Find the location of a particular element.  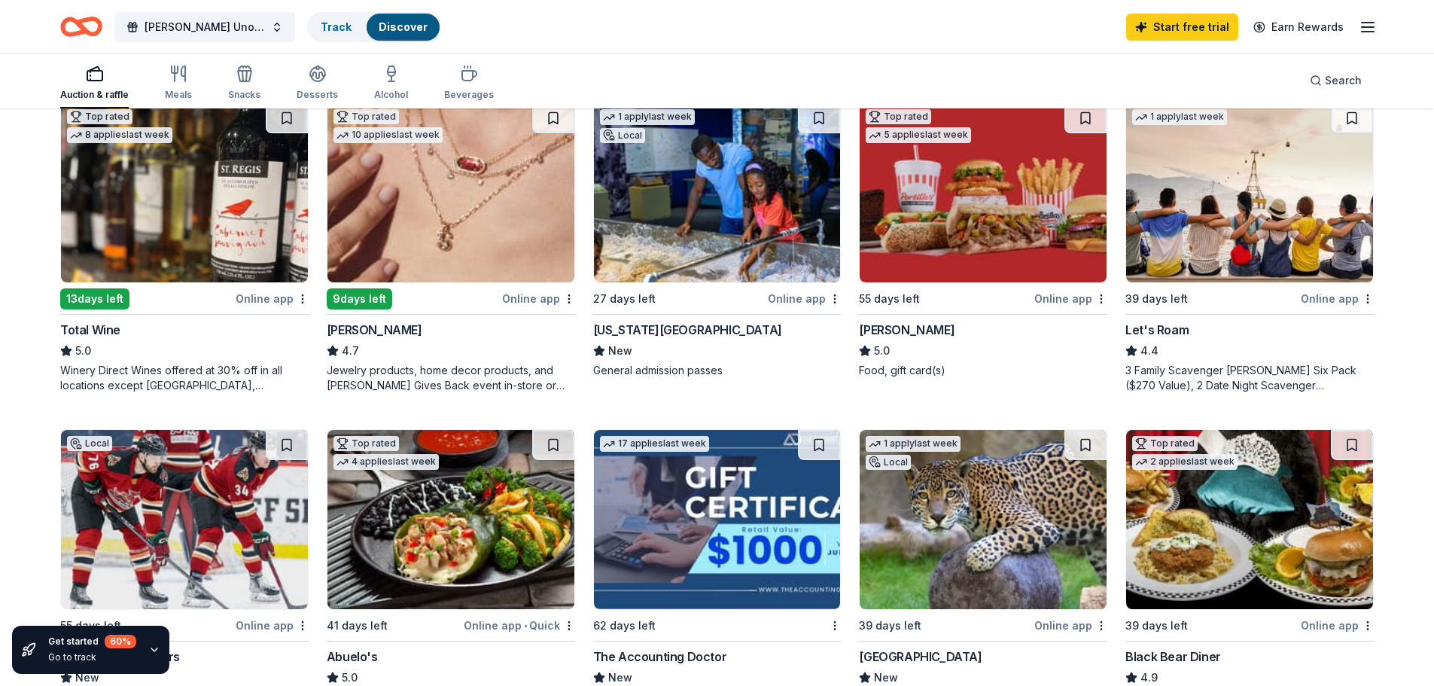

div: The Accounting Doctor is located at coordinates (660, 656).